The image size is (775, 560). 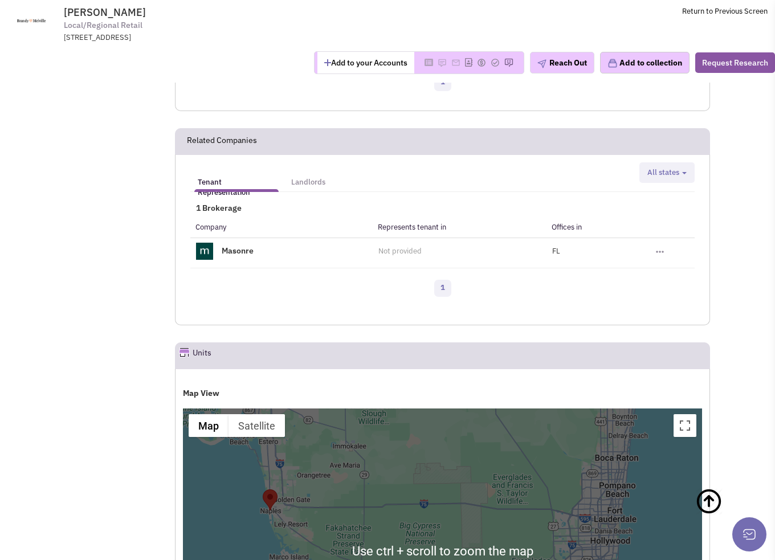 What do you see at coordinates (282, 227) in the screenshot?
I see `th: Company` at bounding box center [282, 227].